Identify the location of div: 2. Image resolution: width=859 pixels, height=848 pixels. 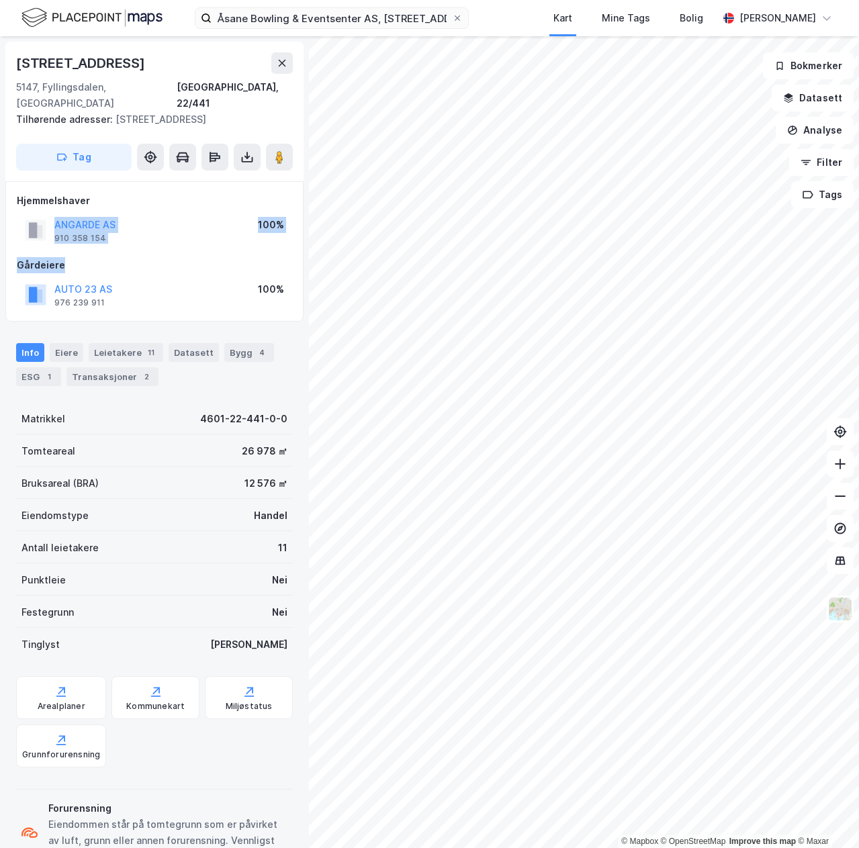
(146, 377).